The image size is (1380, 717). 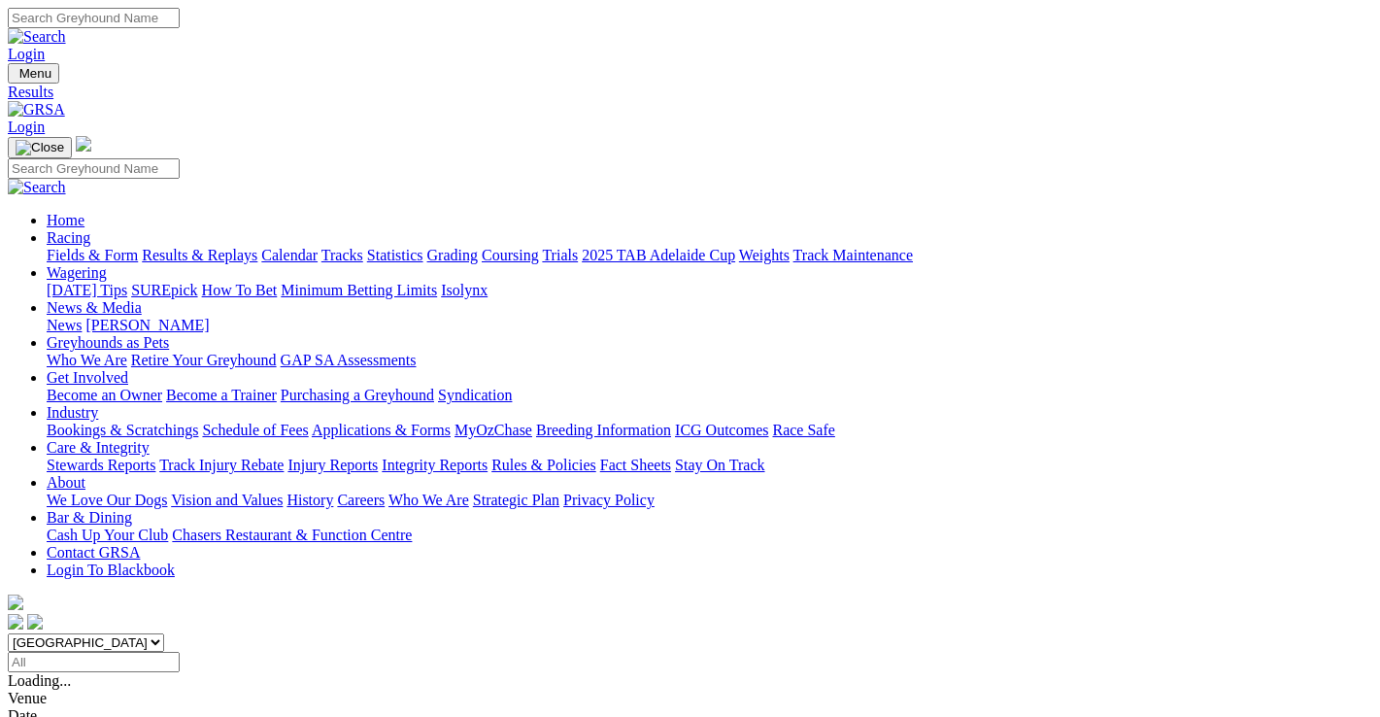 What do you see at coordinates (310, 499) in the screenshot?
I see `a: History` at bounding box center [310, 499].